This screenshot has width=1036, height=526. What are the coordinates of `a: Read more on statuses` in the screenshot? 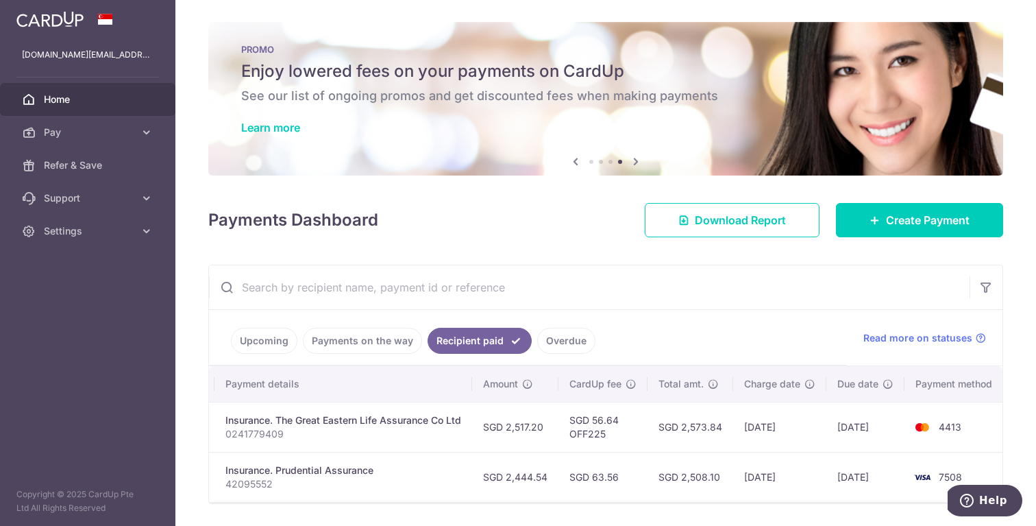 It's located at (925, 338).